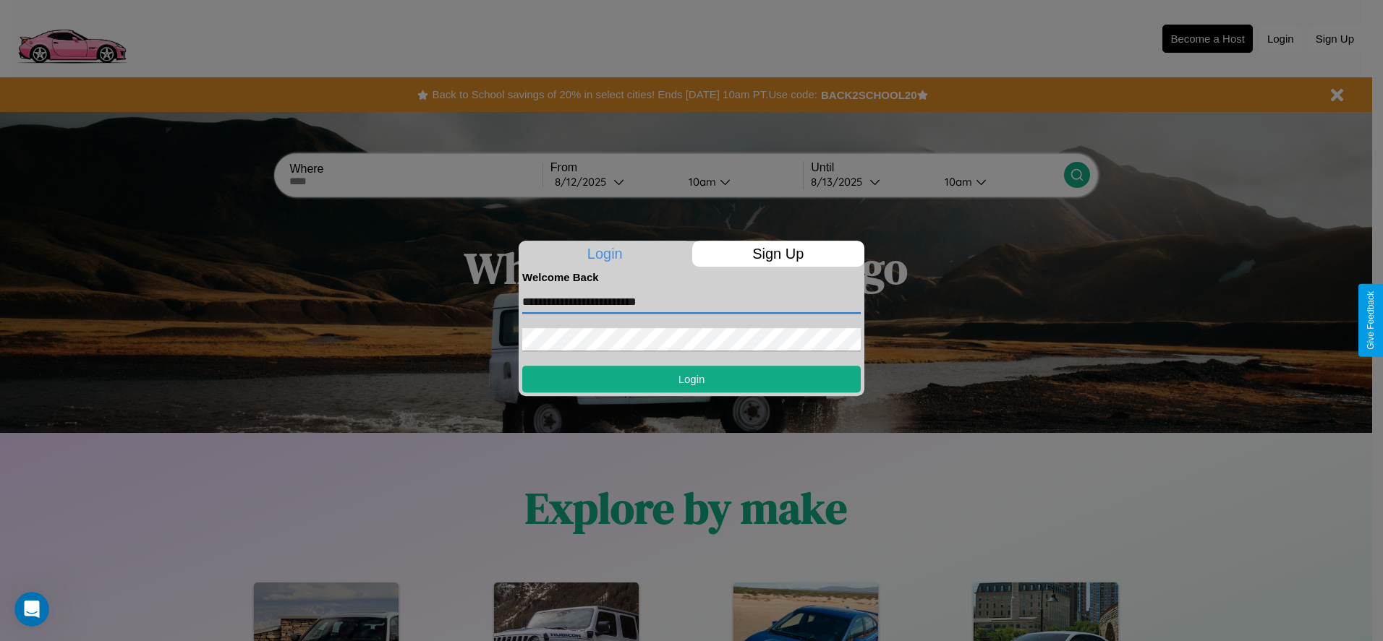 Image resolution: width=1383 pixels, height=641 pixels. What do you see at coordinates (691, 379) in the screenshot?
I see `button: Login` at bounding box center [691, 379].